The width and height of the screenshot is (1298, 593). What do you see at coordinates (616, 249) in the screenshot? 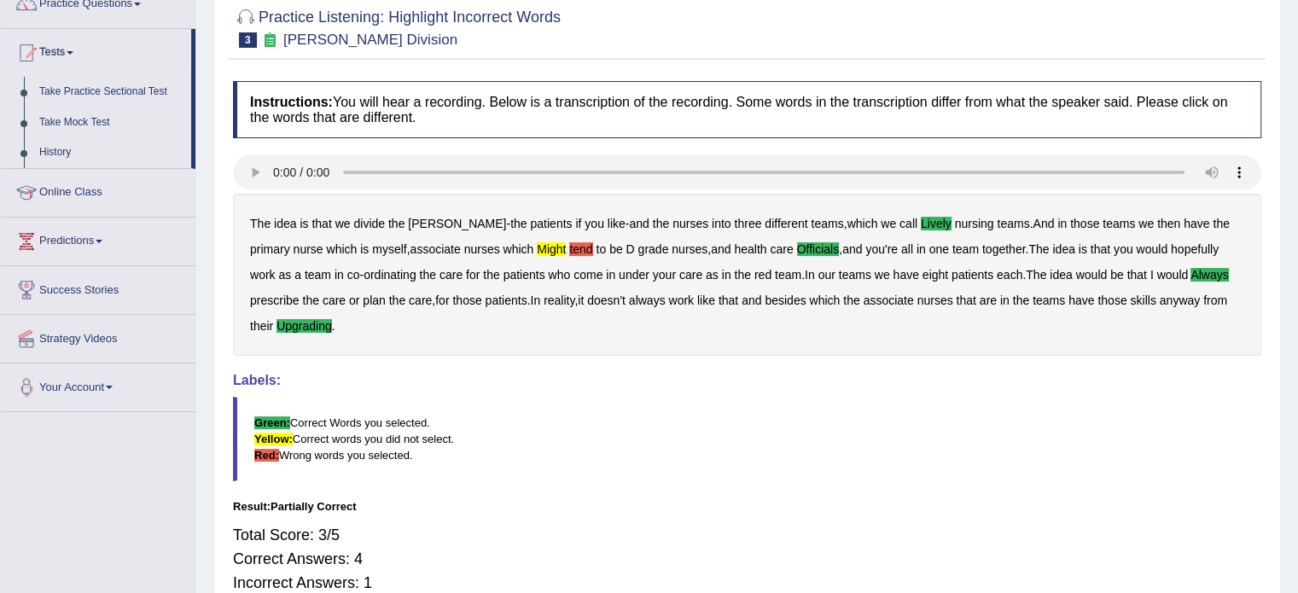
I see `b: be` at bounding box center [616, 249].